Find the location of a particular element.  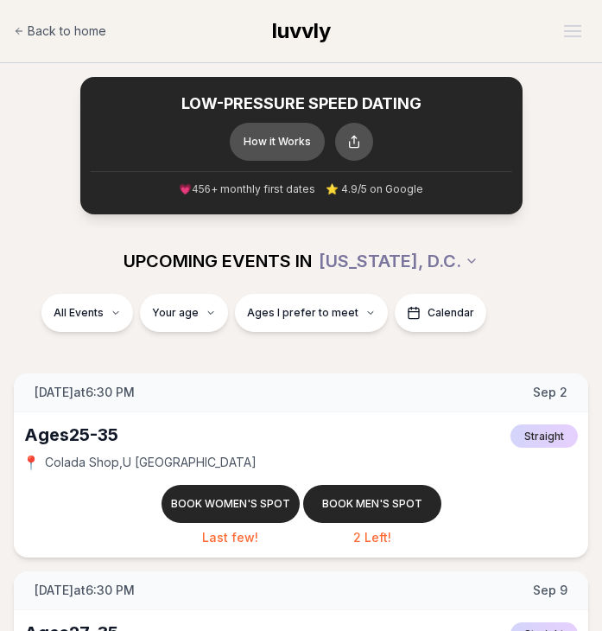

span: All Events is located at coordinates (79, 313).